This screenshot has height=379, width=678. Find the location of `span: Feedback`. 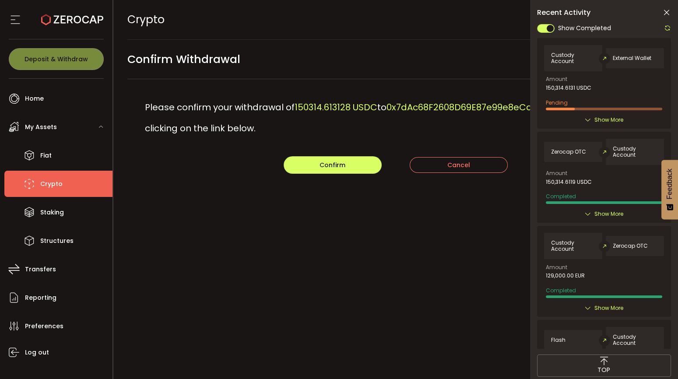

span: Feedback is located at coordinates (670, 184).